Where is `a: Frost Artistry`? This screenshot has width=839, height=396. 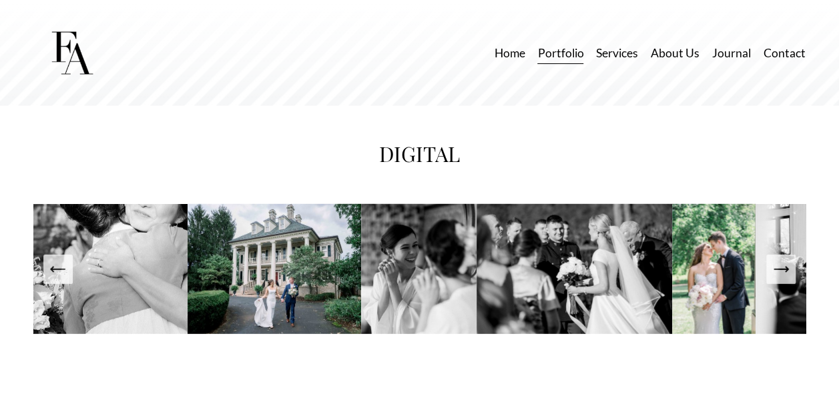 a: Frost Artistry is located at coordinates (71, 53).